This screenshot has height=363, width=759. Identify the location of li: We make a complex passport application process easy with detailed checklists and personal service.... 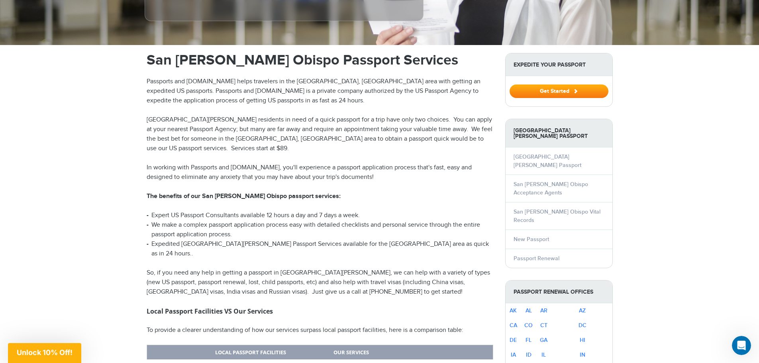
(320, 230).